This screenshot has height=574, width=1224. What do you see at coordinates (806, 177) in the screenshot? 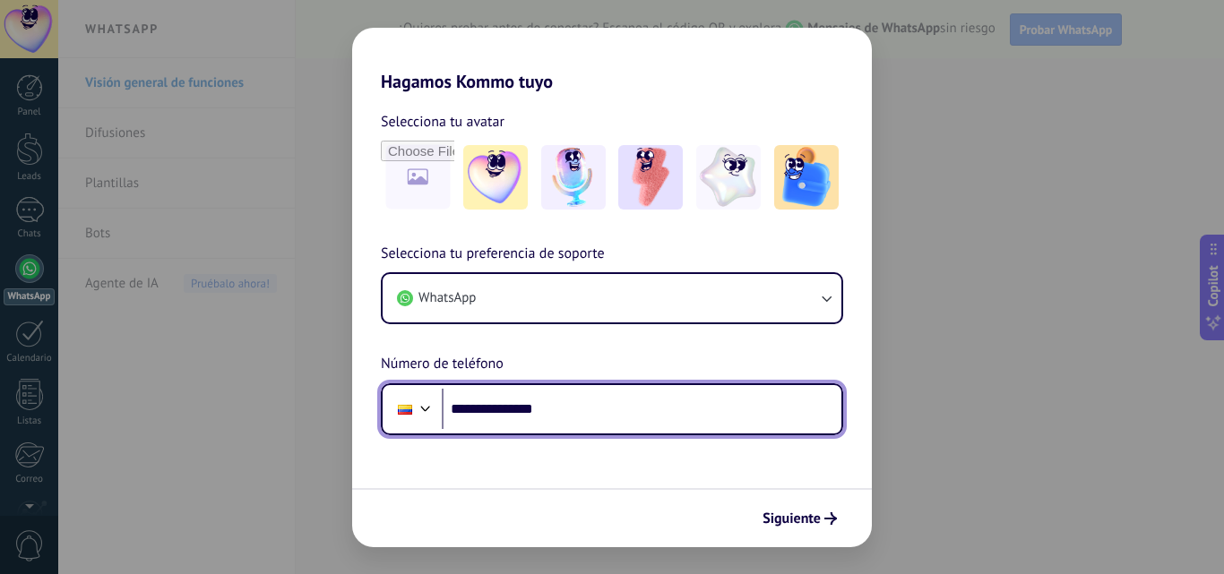
I see `img: -5.jpeg` at bounding box center [806, 177].